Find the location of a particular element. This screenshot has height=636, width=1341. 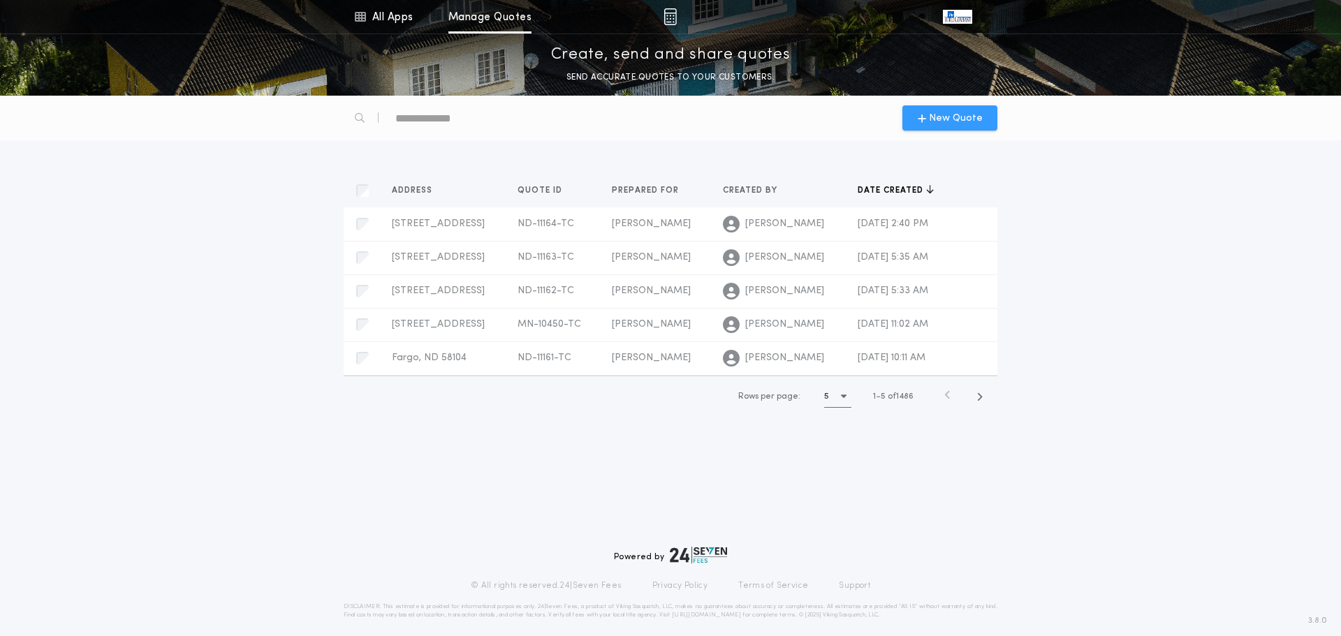

span: Fargo, ND 58104 is located at coordinates (429, 358).